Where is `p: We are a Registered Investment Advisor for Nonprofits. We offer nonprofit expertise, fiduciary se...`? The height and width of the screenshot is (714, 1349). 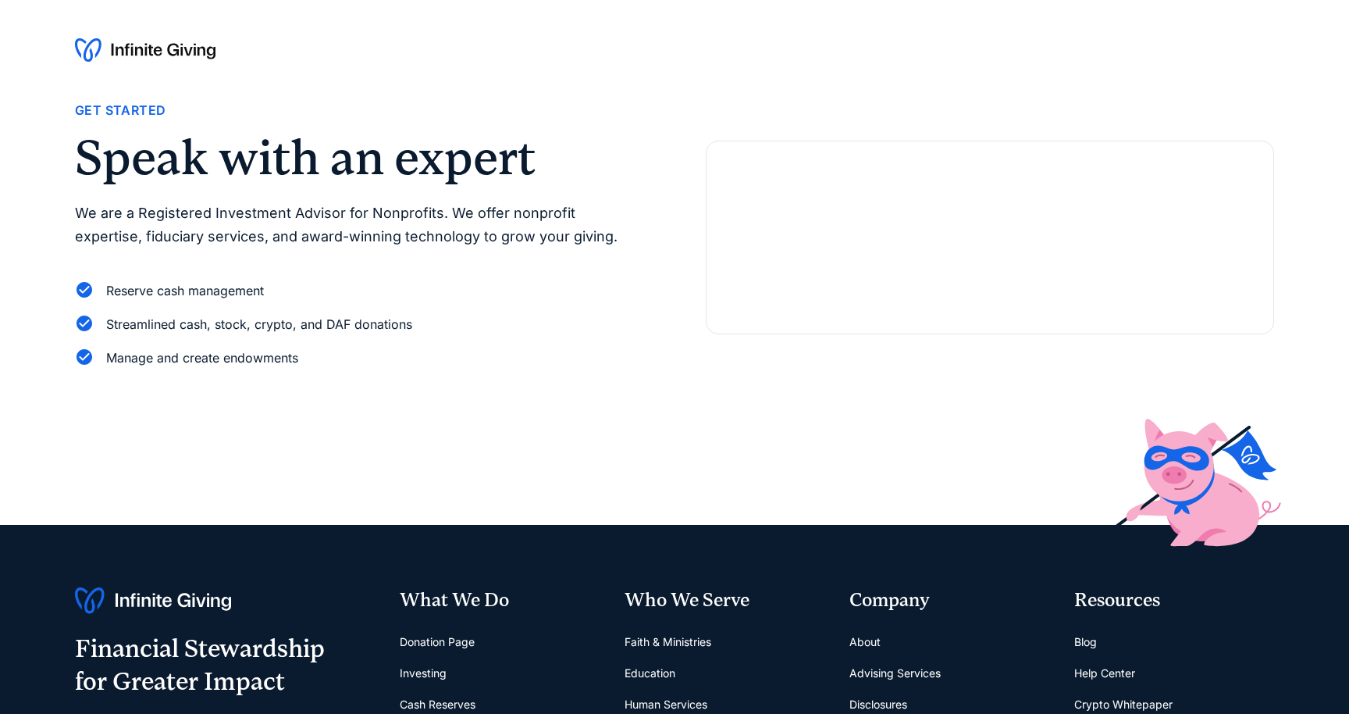
p: We are a Registered Investment Advisor for Nonprofits. We offer nonprofit expertise, fiduciary se... is located at coordinates (359, 225).